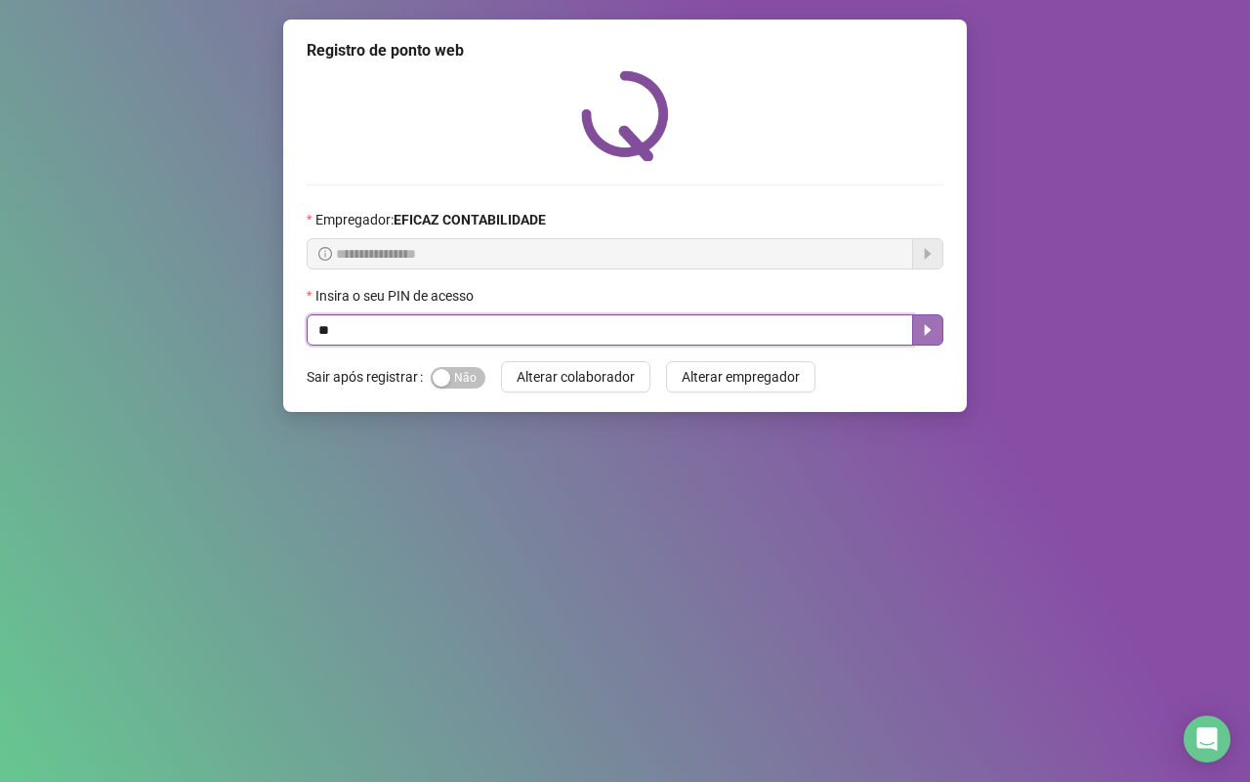 This screenshot has height=782, width=1250. What do you see at coordinates (431, 220) in the screenshot?
I see `span: Empregador :` at bounding box center [431, 220].